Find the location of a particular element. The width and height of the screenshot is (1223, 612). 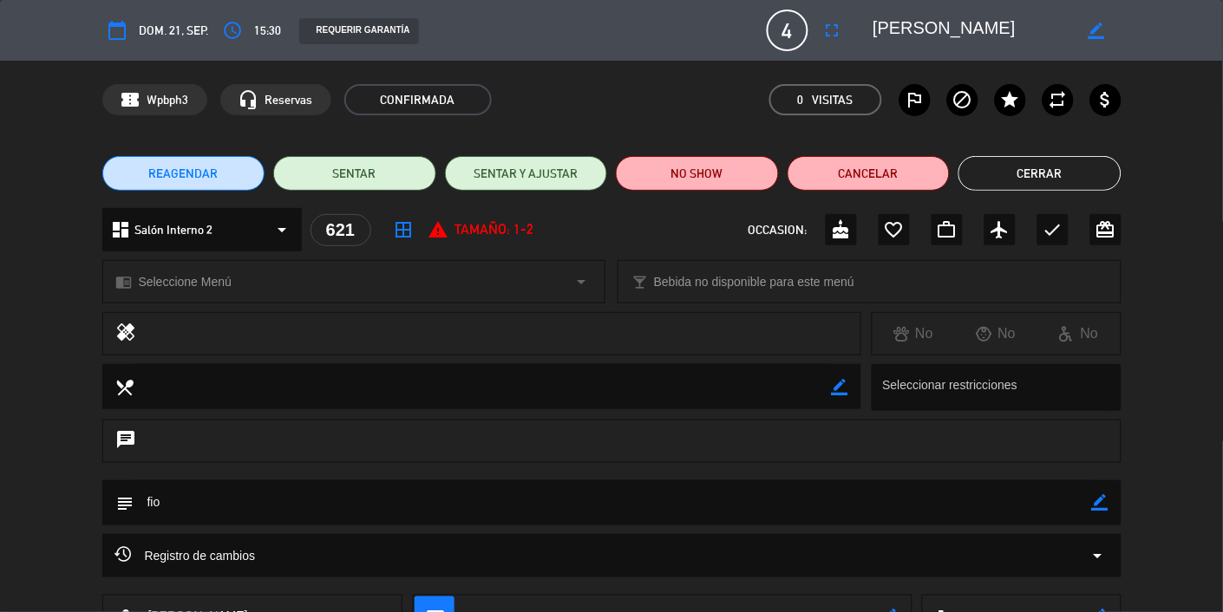

i: card_giftcard is located at coordinates (1106, 230).